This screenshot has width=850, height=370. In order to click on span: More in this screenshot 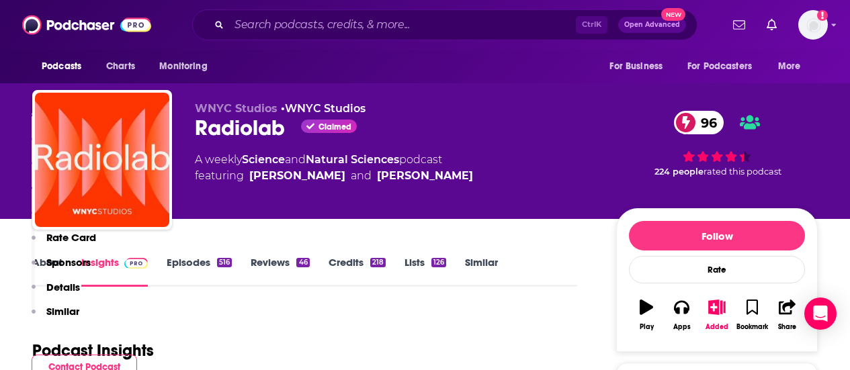, I will do `click(789, 67)`.